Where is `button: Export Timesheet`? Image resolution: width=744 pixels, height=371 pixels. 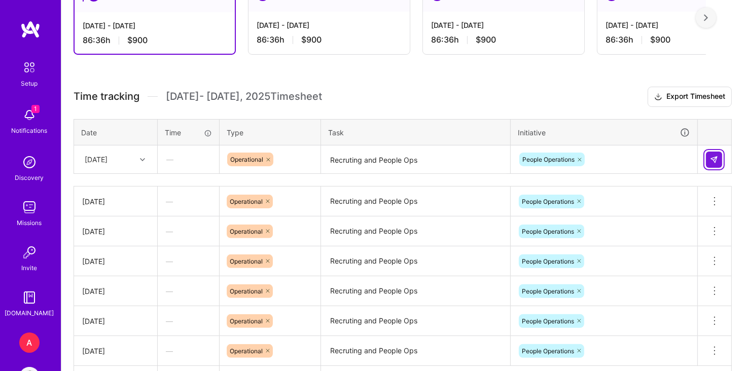
button: Export Timesheet is located at coordinates (690, 97).